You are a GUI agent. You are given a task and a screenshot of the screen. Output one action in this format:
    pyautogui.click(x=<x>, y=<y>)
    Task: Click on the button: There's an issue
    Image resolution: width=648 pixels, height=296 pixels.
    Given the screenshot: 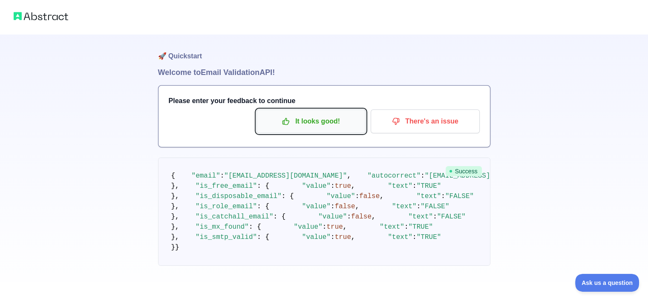 What is the action you would take?
    pyautogui.click(x=425, y=121)
    